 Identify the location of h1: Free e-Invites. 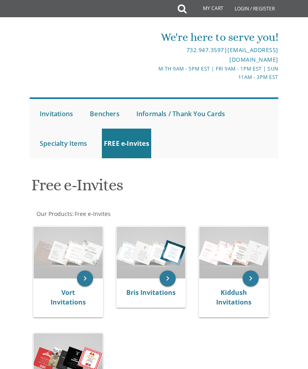
(153, 188).